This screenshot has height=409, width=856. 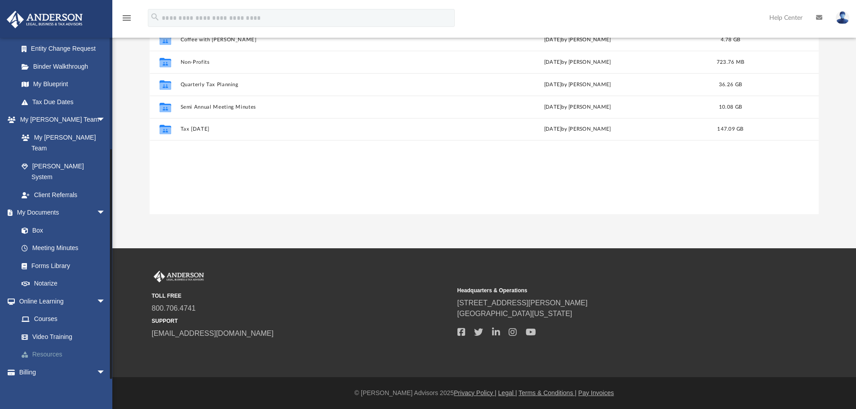 What do you see at coordinates (730, 84) in the screenshot?
I see `span: 36.26 GB` at bounding box center [730, 84].